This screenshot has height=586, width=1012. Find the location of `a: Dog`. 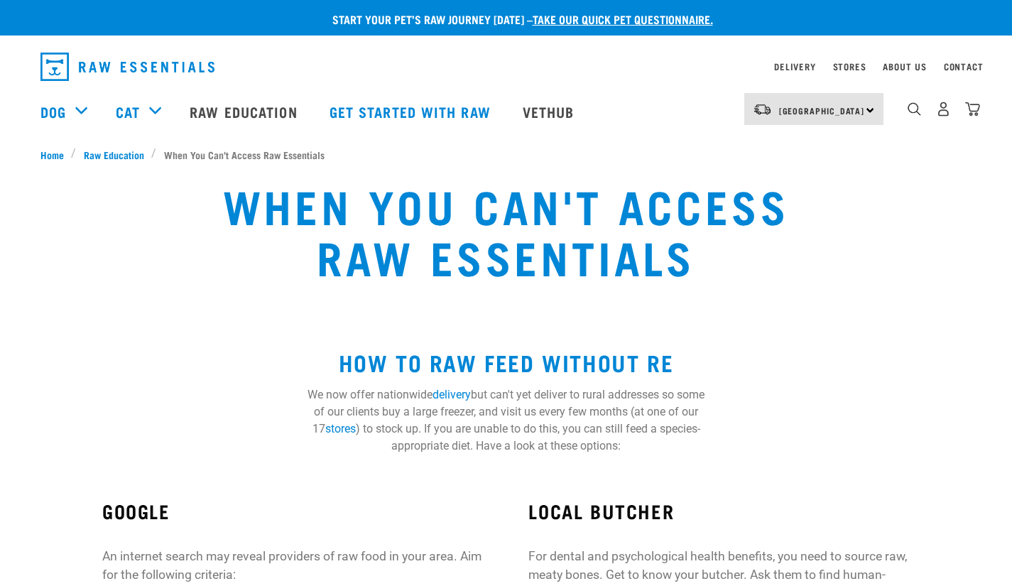

a: Dog is located at coordinates (53, 111).